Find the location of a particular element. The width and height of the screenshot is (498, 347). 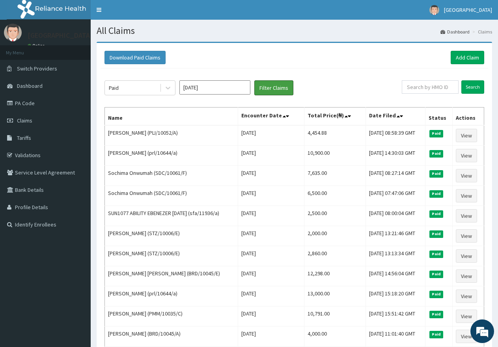

input: Search is located at coordinates (473, 87).